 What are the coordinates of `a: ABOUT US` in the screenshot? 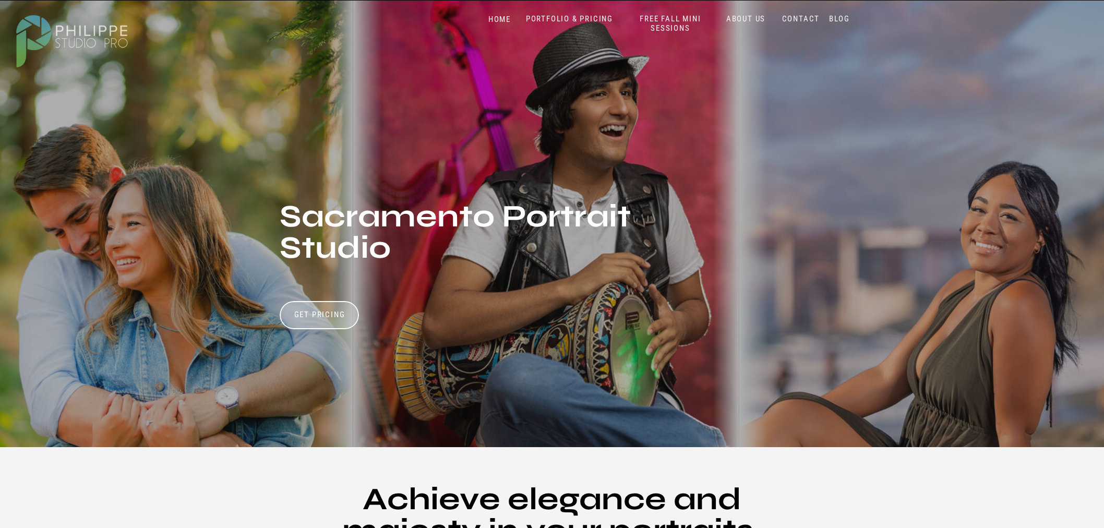 It's located at (746, 19).